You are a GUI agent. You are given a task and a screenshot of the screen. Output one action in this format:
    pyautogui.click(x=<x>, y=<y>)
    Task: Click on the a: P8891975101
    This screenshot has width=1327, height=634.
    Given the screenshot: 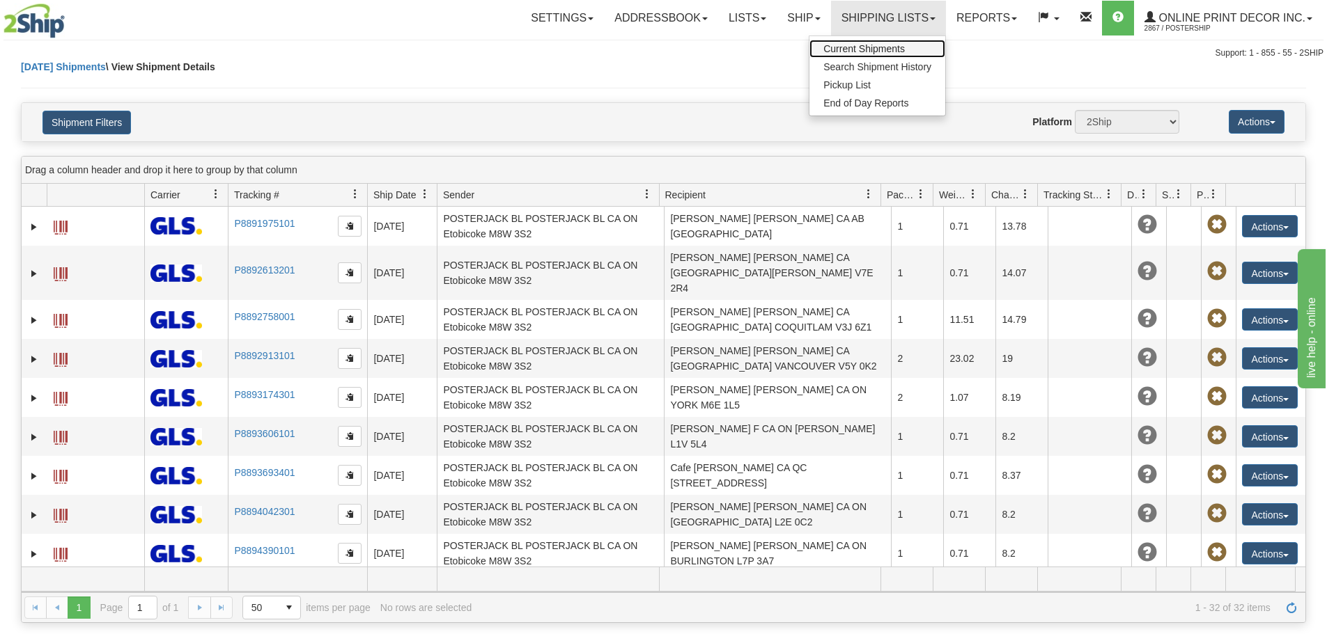 What is the action you would take?
    pyautogui.click(x=264, y=224)
    